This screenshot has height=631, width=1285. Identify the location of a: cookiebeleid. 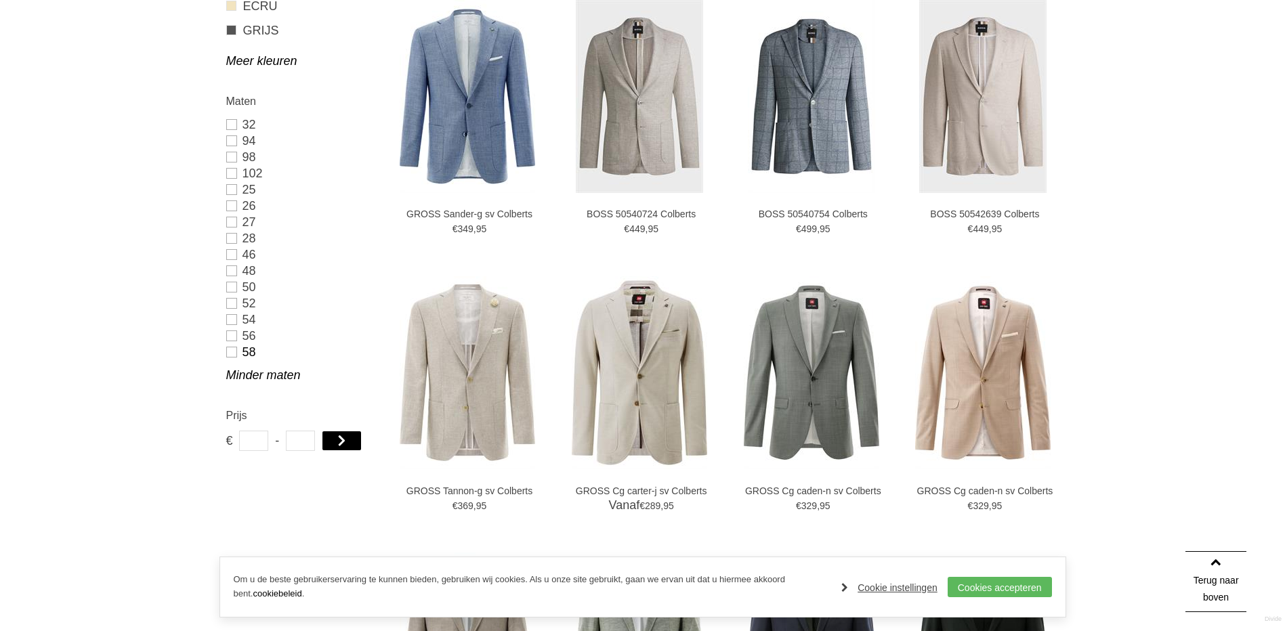
(277, 593).